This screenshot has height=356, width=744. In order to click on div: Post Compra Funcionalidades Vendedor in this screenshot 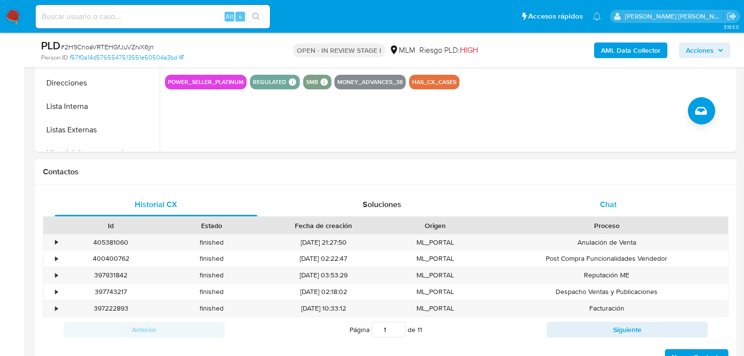, I will do `click(607, 258)`.